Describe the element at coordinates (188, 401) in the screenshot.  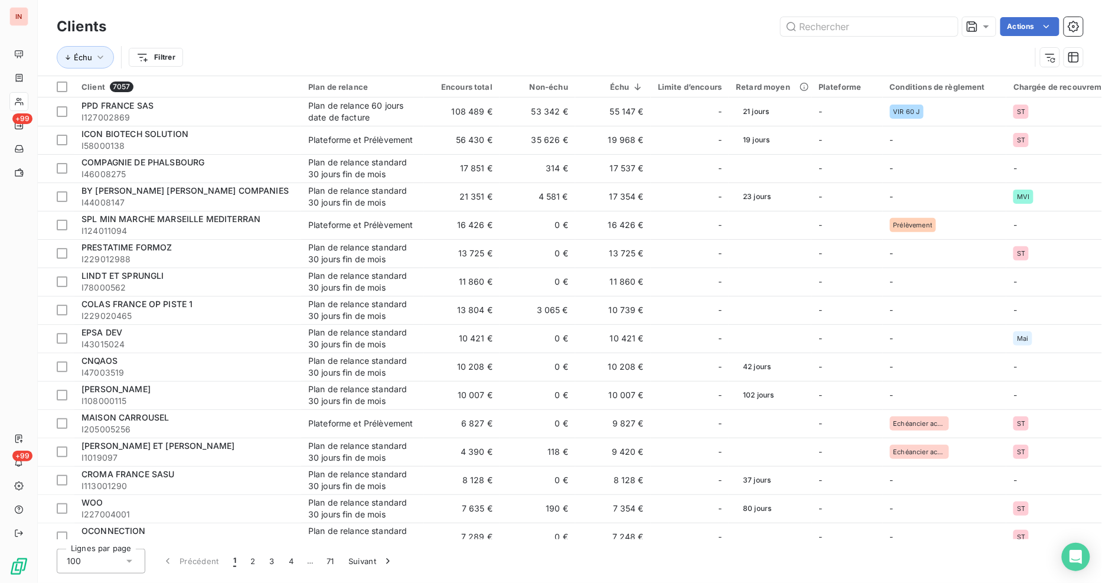
I see `span: I108000115` at that location.